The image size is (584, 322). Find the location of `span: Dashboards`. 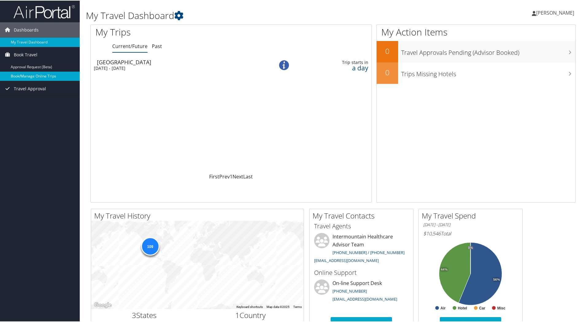

span: Dashboards is located at coordinates (26, 29).